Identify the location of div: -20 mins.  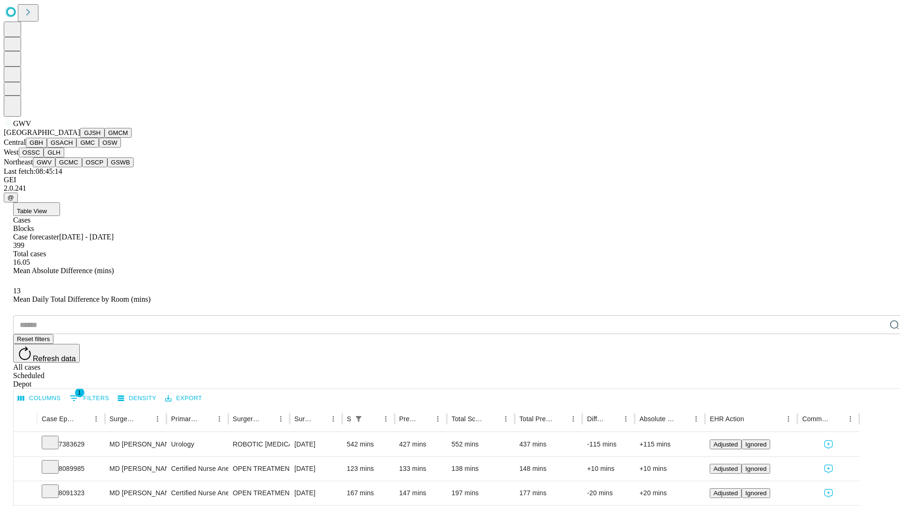
(608, 493).